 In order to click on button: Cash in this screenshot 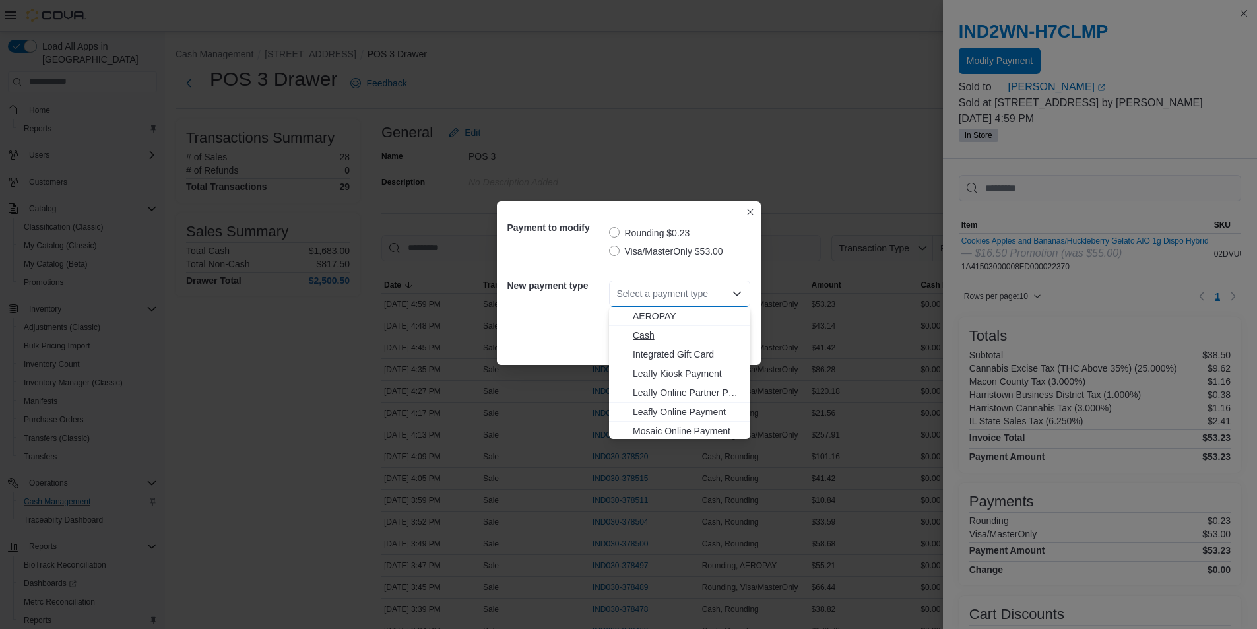, I will do `click(680, 335)`.